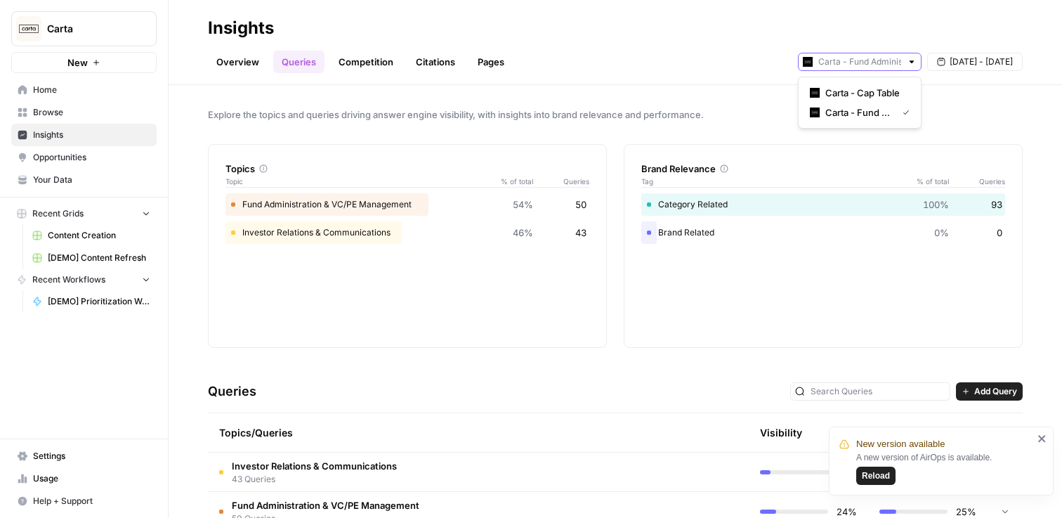 The image size is (1062, 518). I want to click on input: Carta - Fund Administration, so click(859, 62).